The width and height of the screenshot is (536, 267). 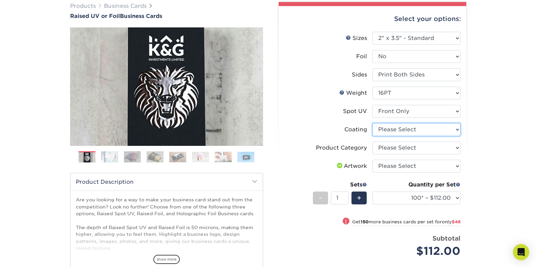 What do you see at coordinates (356, 130) in the screenshot?
I see `div: Coating` at bounding box center [356, 130].